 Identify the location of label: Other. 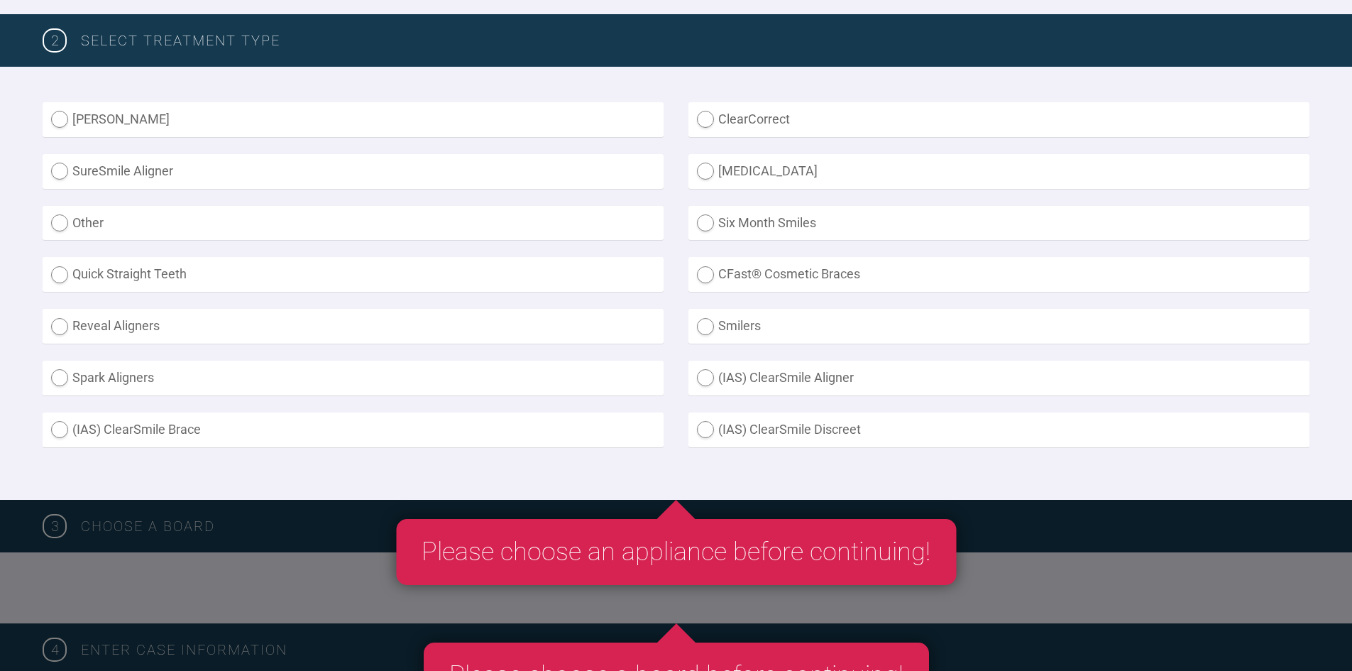
(353, 223).